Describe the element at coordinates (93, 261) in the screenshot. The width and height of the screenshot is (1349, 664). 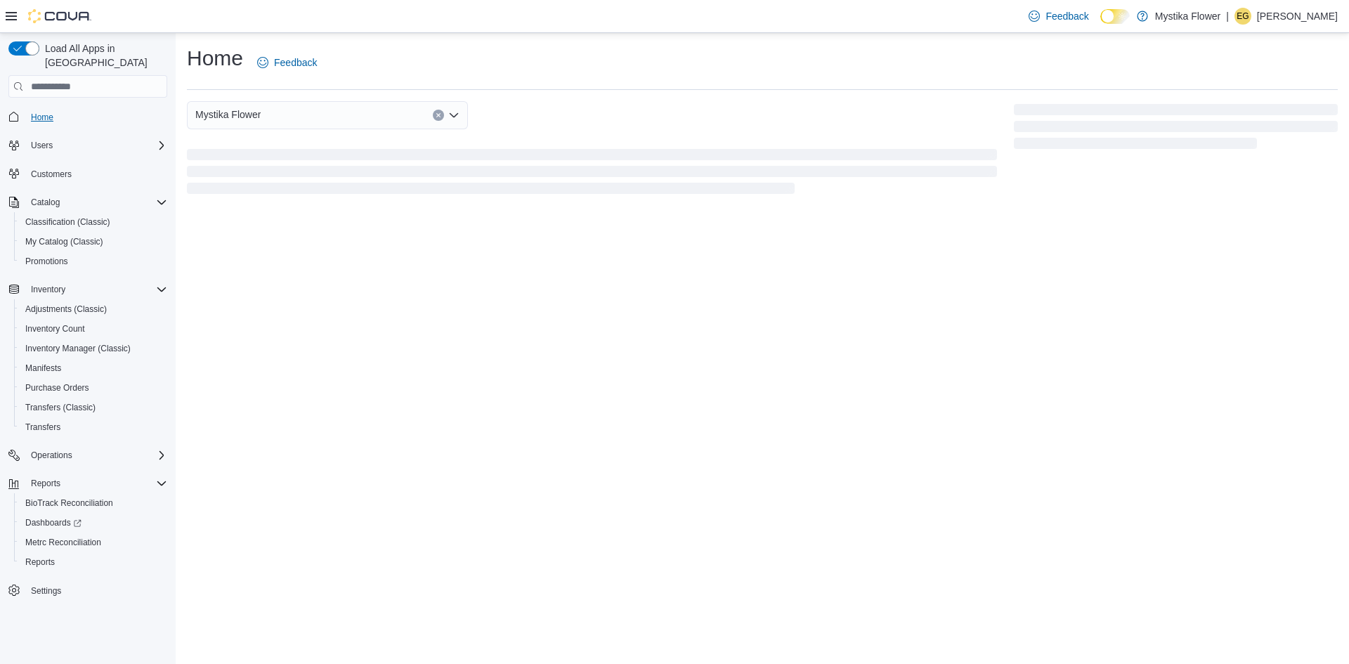
I see `button: Promotions` at that location.